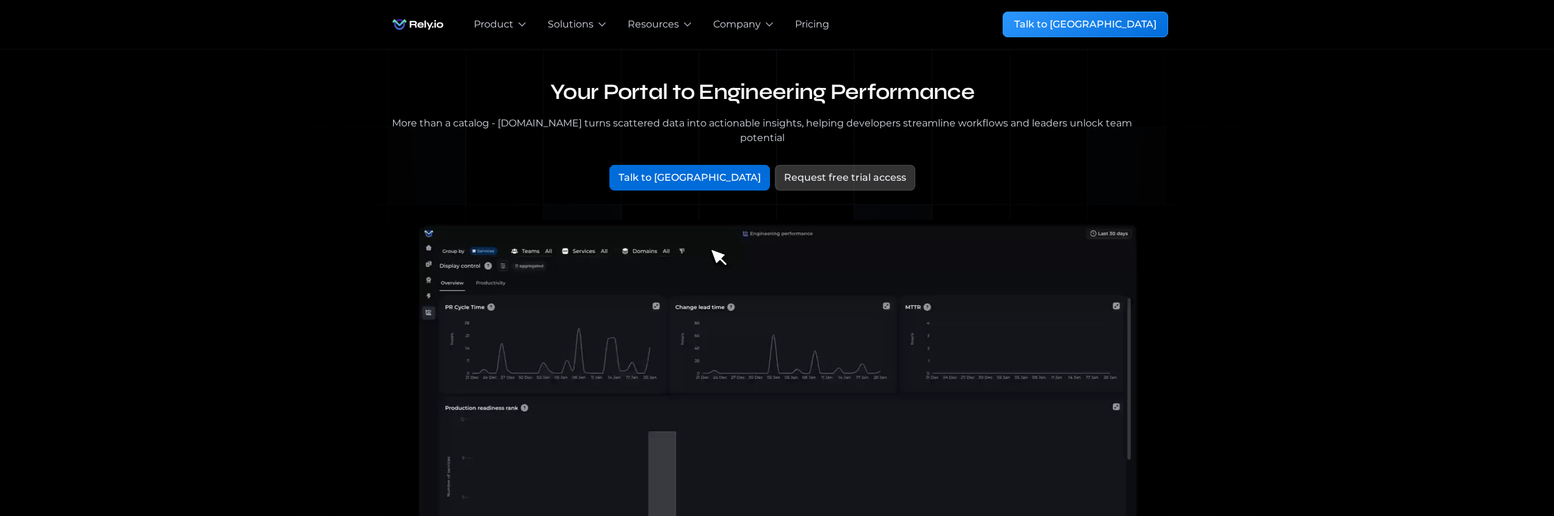  I want to click on a: Pricing, so click(812, 24).